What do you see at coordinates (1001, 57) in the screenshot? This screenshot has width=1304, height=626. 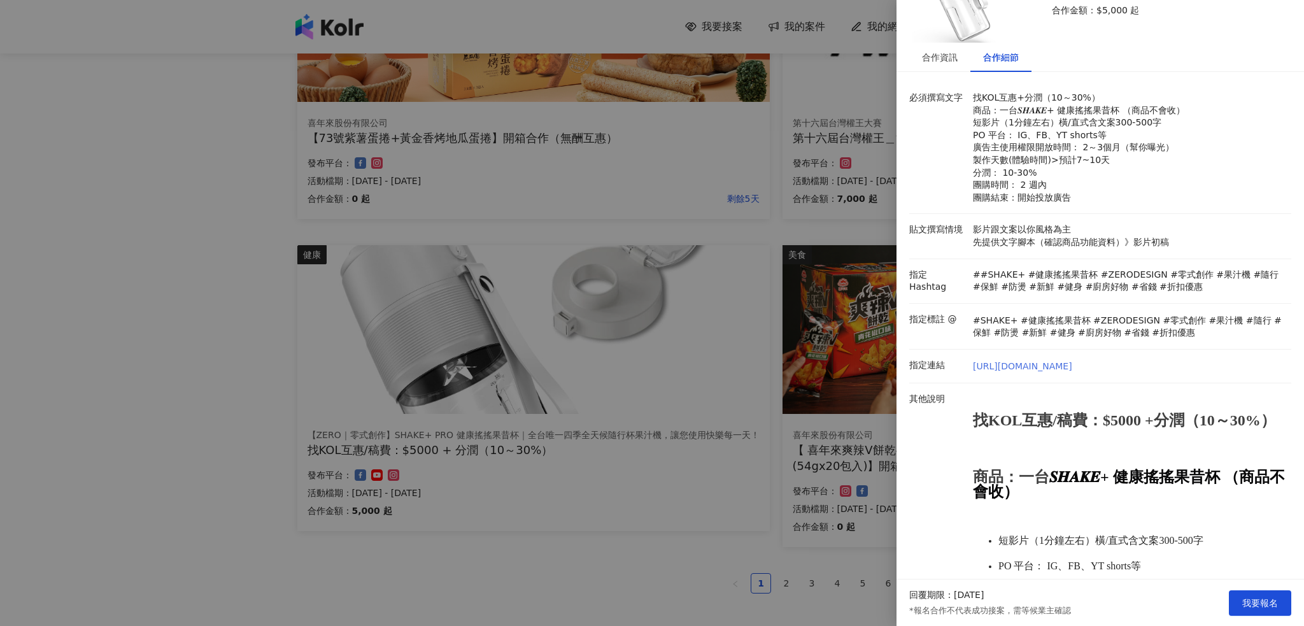 I see `div: 合作細節` at bounding box center [1001, 57].